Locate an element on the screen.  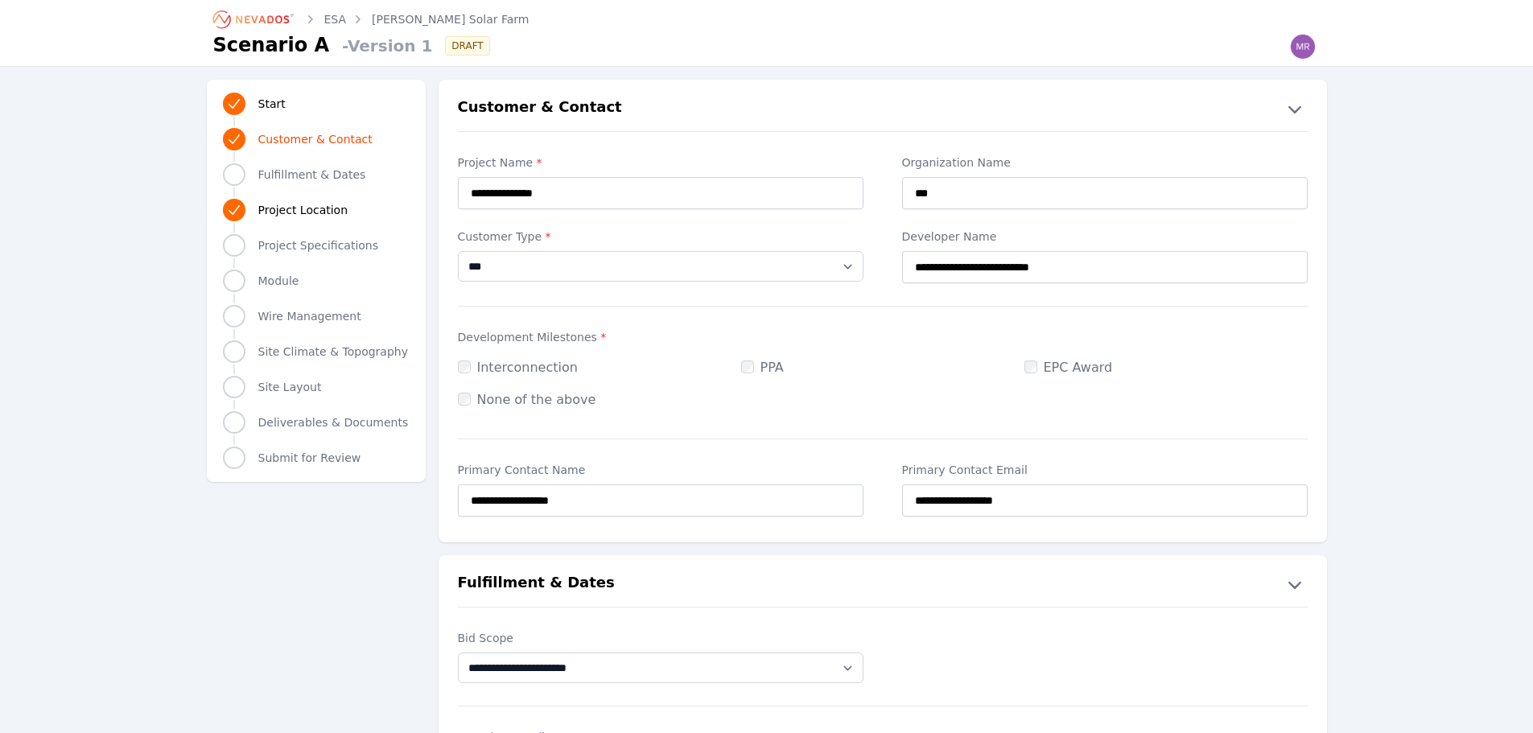
img: mruston@esa-solar.com is located at coordinates (1303, 47).